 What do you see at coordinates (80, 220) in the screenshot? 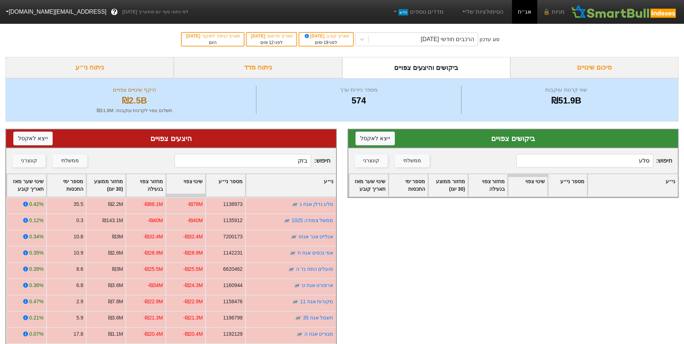
I see `div: 0.3` at bounding box center [80, 220].